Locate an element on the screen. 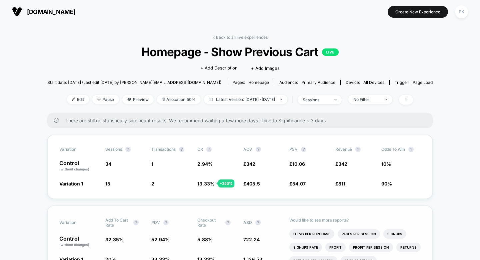 Image resolution: width=480 pixels, height=260 pixels. span: Odds to Win is located at coordinates (400, 149).